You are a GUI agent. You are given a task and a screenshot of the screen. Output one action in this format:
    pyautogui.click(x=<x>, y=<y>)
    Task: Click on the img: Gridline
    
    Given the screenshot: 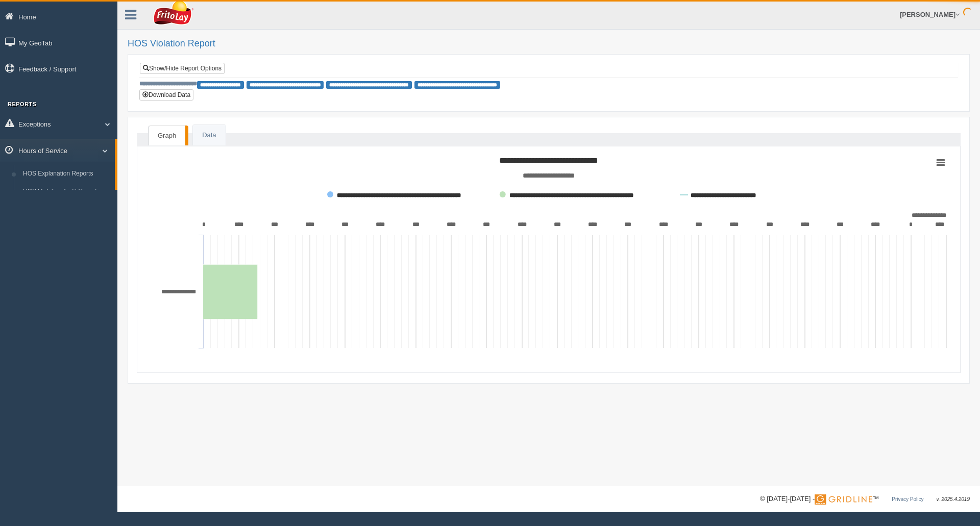 What is the action you would take?
    pyautogui.click(x=843, y=500)
    